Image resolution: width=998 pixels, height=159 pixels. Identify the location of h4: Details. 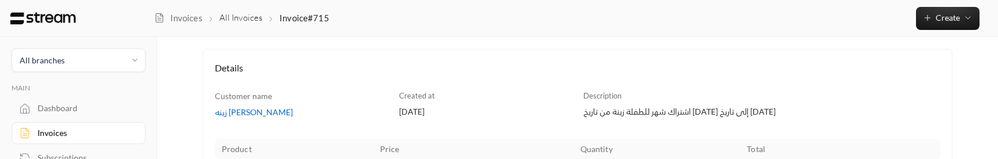
(577, 74).